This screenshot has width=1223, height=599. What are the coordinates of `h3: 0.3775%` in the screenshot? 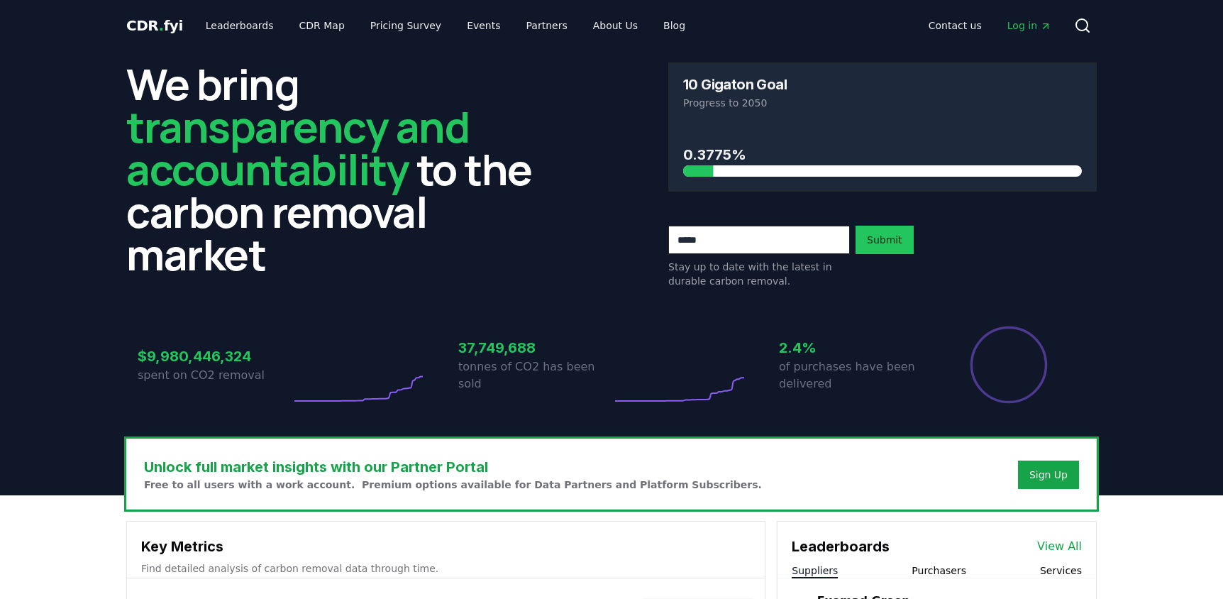 It's located at (882, 155).